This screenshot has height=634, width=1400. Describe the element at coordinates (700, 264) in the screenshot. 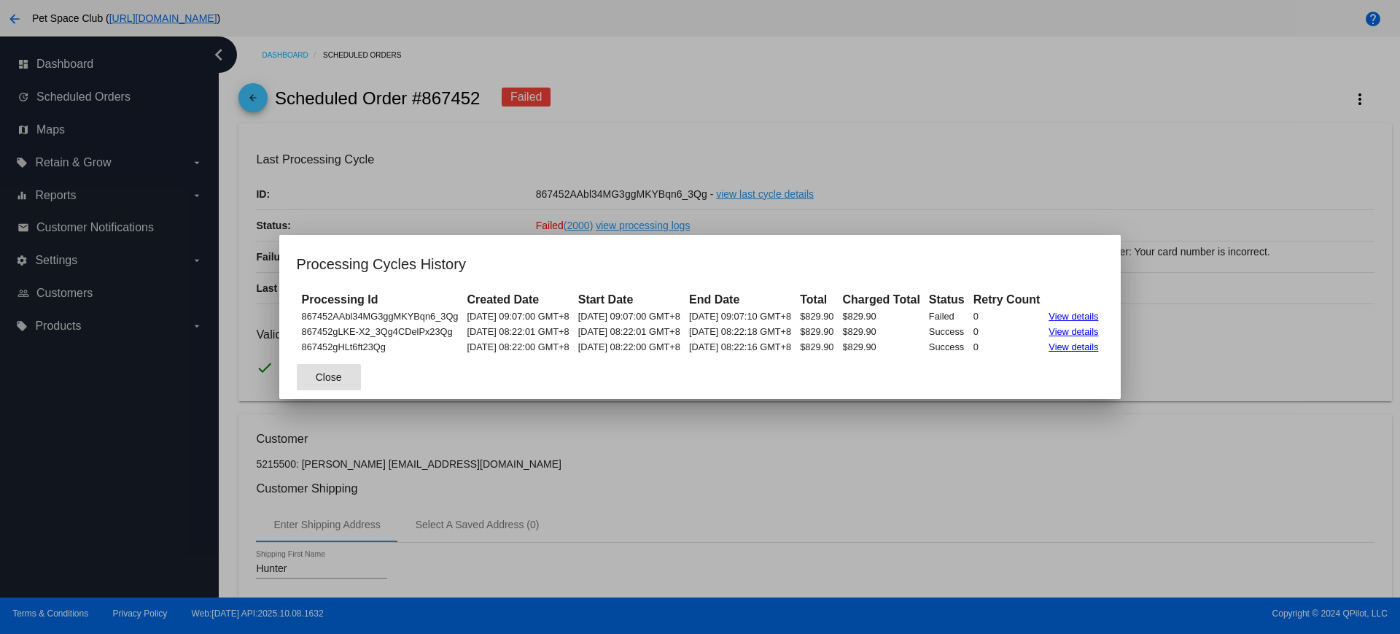

I see `h1: Processing Cycles History` at that location.